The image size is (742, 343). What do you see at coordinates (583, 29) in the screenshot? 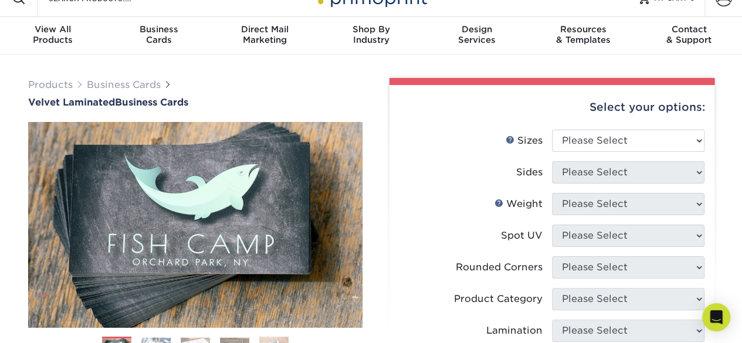
I see `span: Resources` at bounding box center [583, 29].